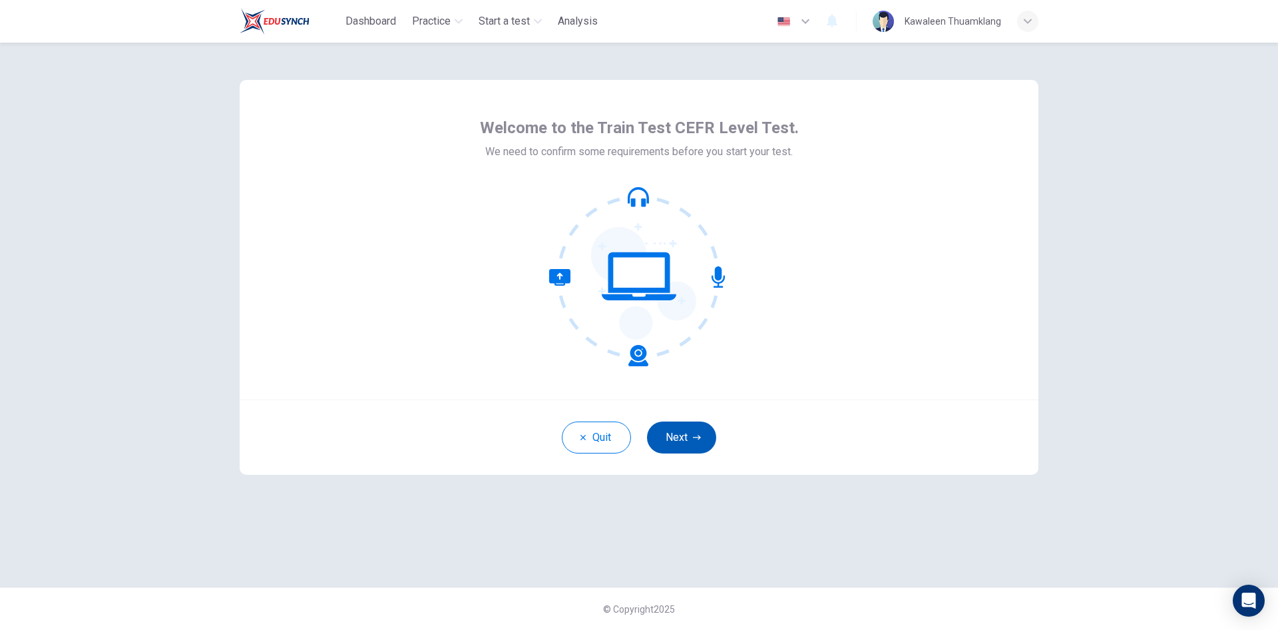 This screenshot has width=1278, height=630. What do you see at coordinates (639, 152) in the screenshot?
I see `span: We need to confirm some requirements before you start your test.` at bounding box center [639, 152].